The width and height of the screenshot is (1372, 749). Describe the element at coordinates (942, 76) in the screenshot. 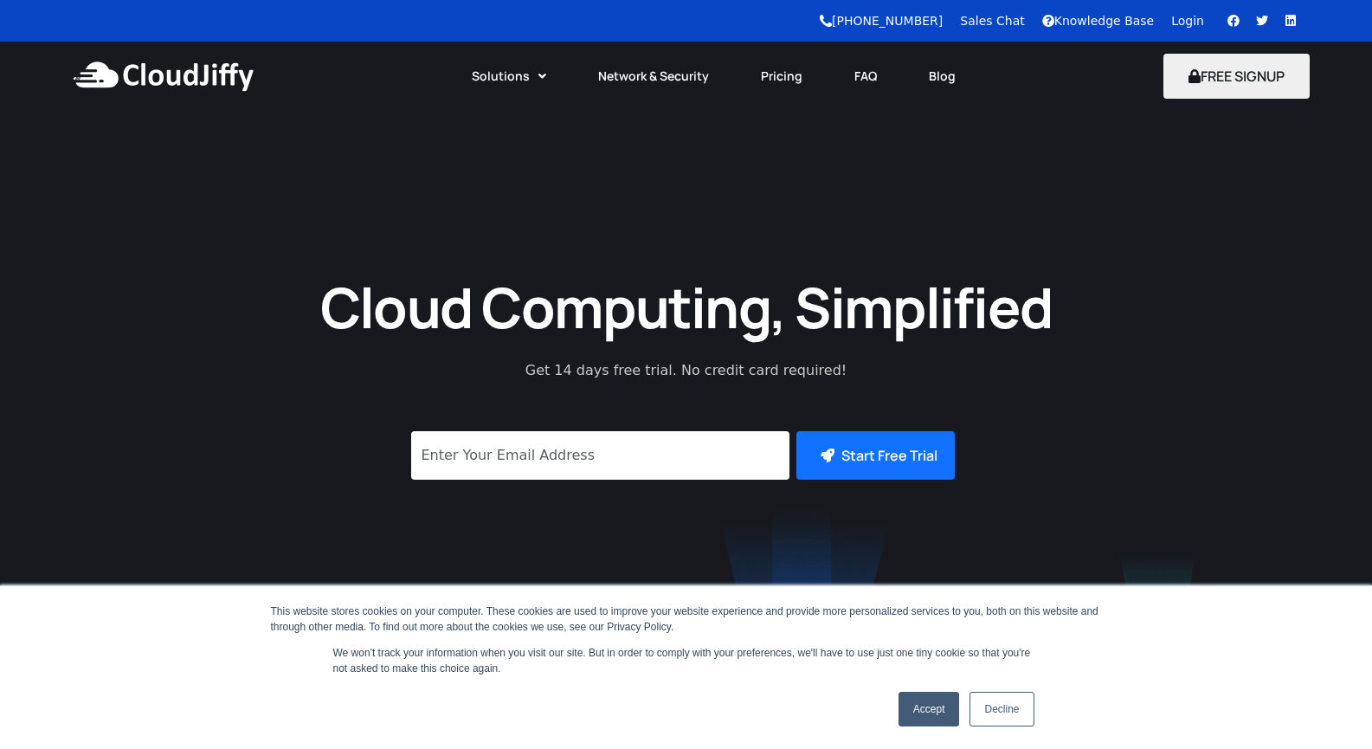

I see `a: Blog` at that location.